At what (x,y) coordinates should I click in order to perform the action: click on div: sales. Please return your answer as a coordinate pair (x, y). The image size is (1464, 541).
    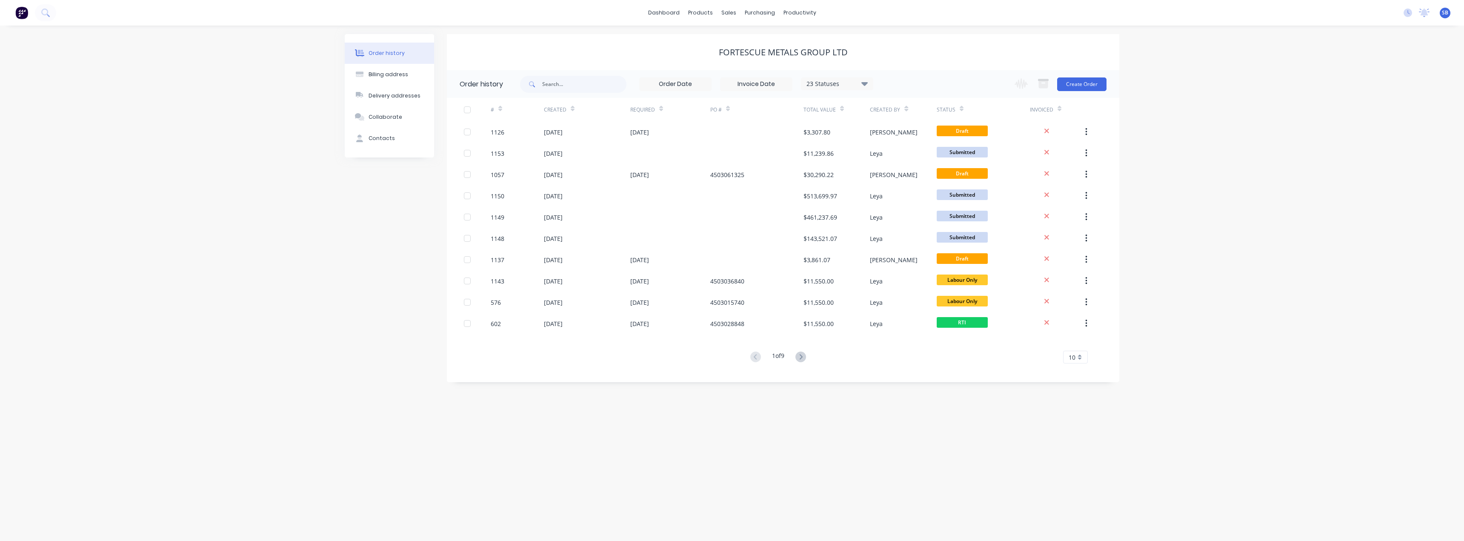
    Looking at the image, I should click on (728, 13).